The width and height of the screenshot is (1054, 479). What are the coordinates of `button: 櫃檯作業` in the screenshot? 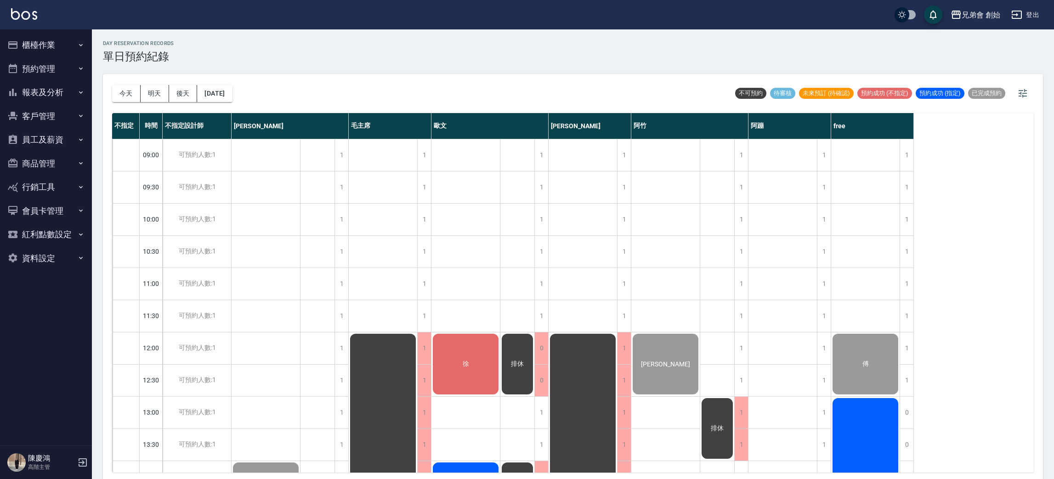 It's located at (46, 45).